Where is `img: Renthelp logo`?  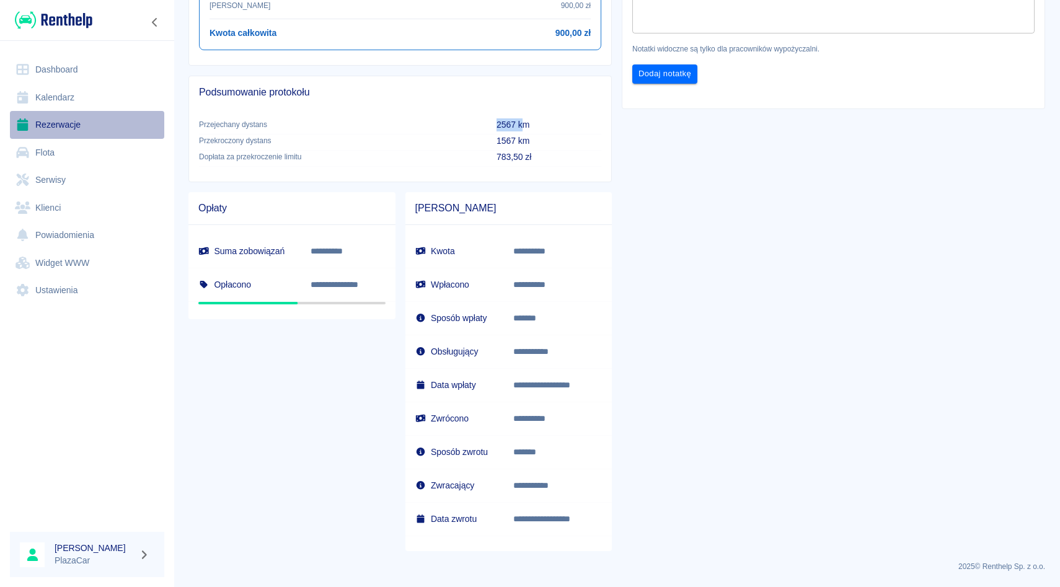
img: Renthelp logo is located at coordinates (53, 20).